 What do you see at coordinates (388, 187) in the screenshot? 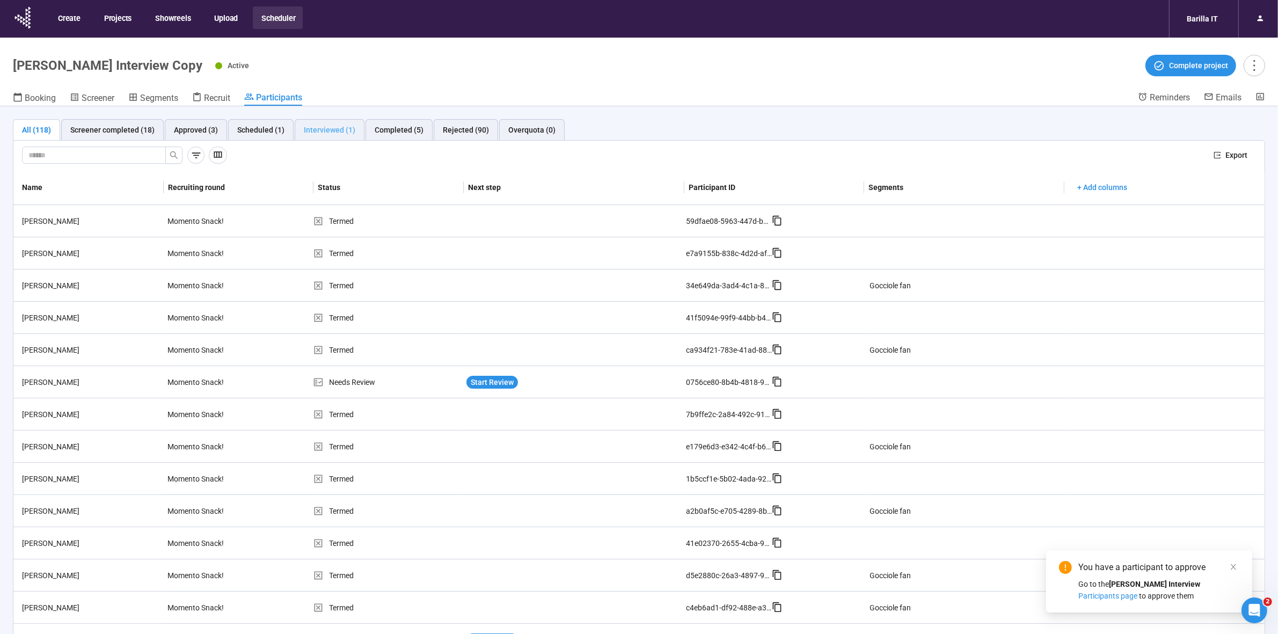
I see `th: Status` at bounding box center [388, 187].